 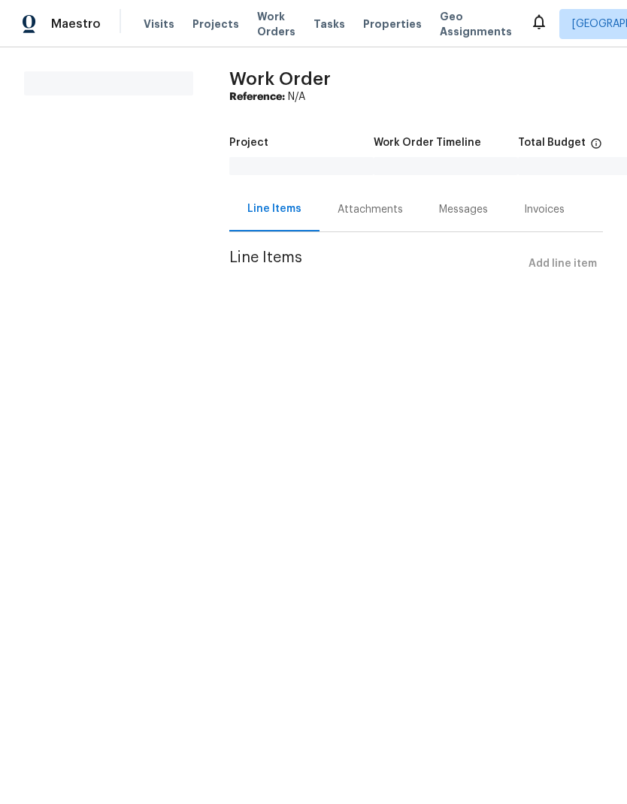 I want to click on span: Properties, so click(x=392, y=24).